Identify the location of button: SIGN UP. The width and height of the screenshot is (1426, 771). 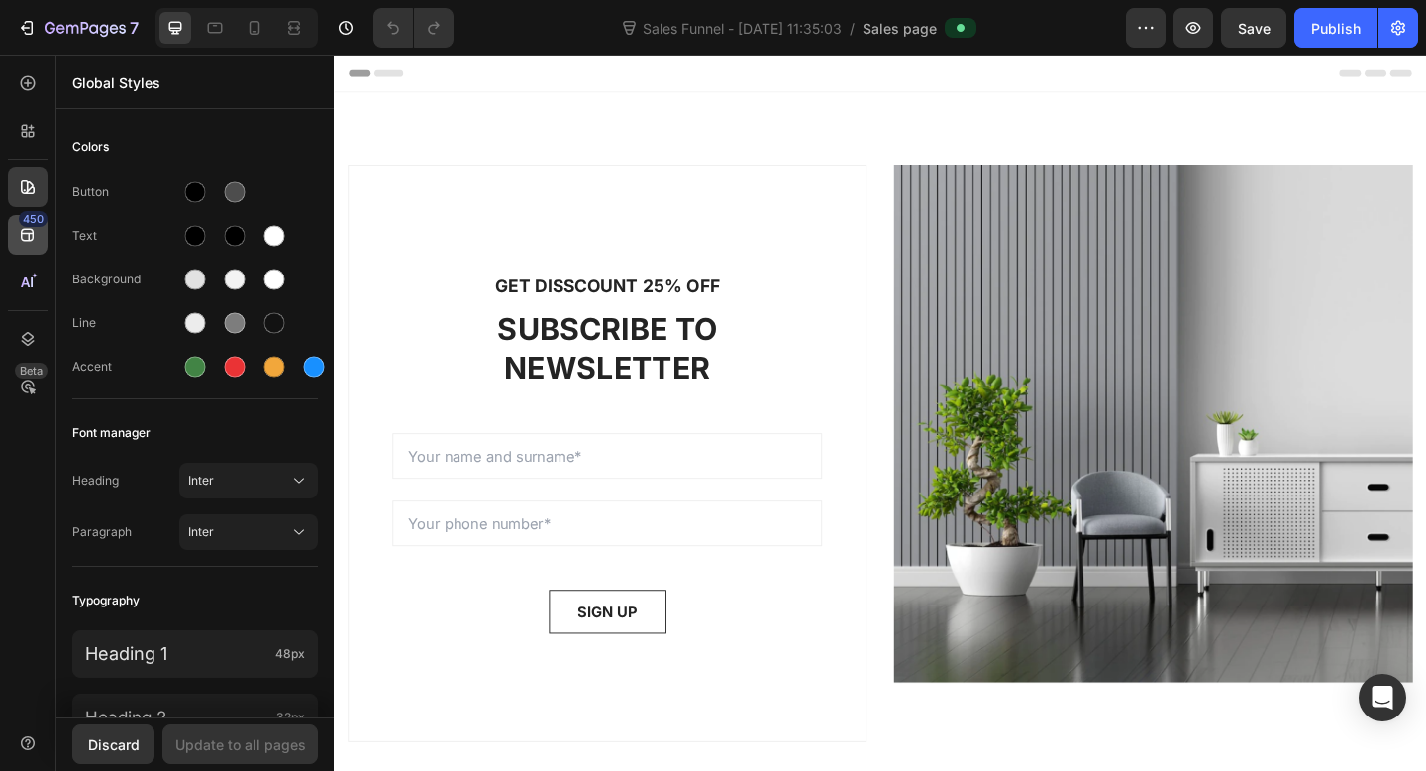
(297, 605).